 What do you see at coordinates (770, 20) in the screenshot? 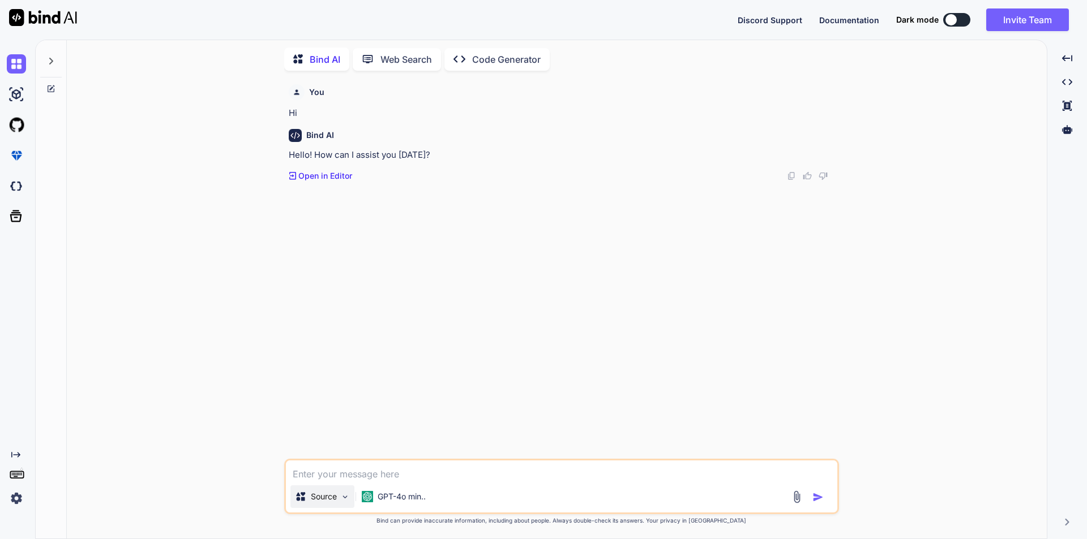
I see `button: Discord Support` at bounding box center [770, 20].